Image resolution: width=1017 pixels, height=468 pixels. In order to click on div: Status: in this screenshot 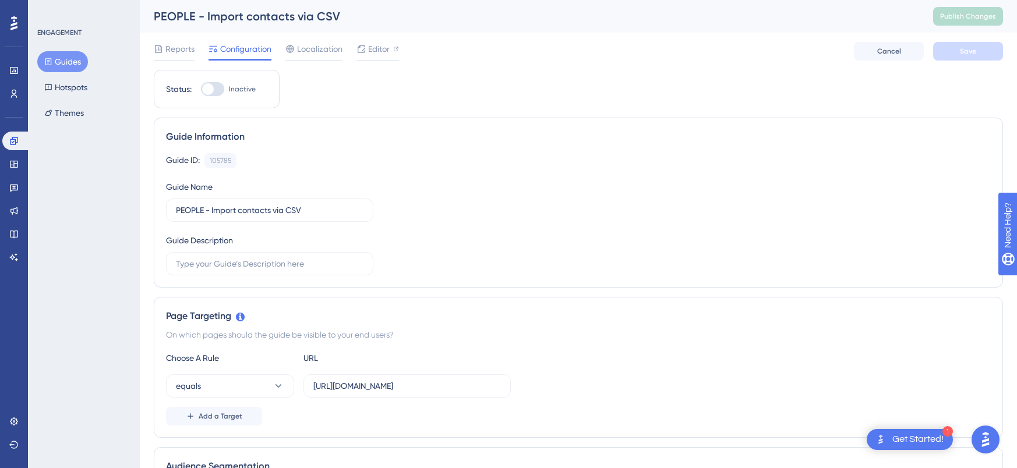, I will do `click(179, 89)`.